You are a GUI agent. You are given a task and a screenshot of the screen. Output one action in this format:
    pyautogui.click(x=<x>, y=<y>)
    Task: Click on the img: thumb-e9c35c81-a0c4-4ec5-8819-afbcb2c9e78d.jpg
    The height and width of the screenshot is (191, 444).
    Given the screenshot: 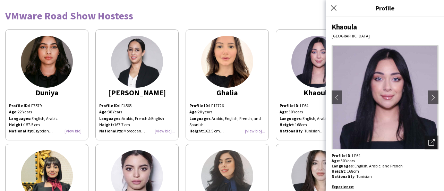 What is the action you would take?
    pyautogui.click(x=227, y=62)
    